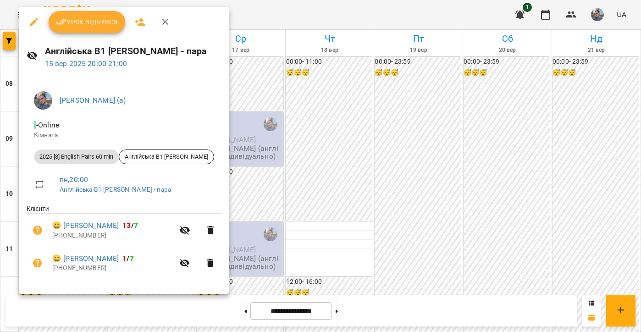 The image size is (641, 332). What do you see at coordinates (87, 22) in the screenshot?
I see `span: Урок відбувся` at bounding box center [87, 22].